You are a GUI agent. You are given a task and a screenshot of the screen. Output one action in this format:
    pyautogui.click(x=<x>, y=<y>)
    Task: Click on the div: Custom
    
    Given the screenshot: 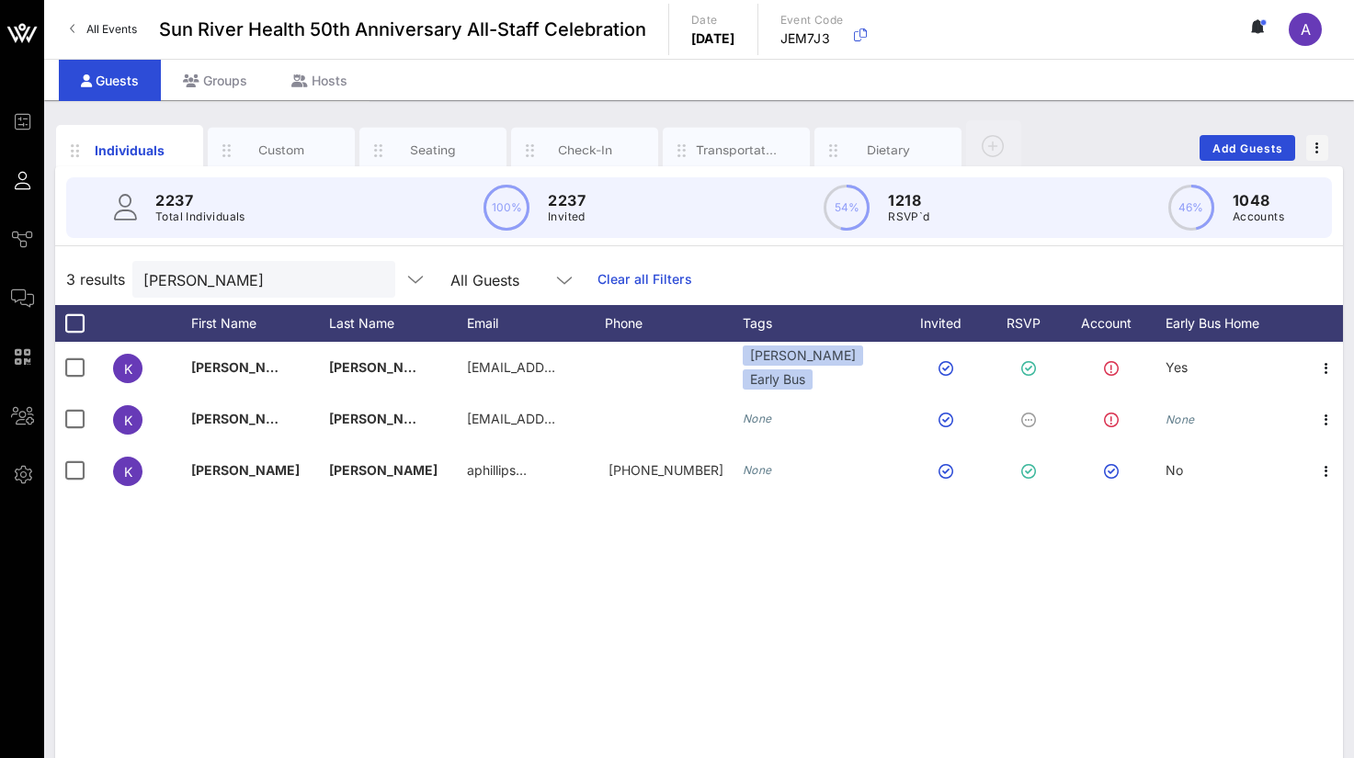 What is the action you would take?
    pyautogui.click(x=281, y=150)
    